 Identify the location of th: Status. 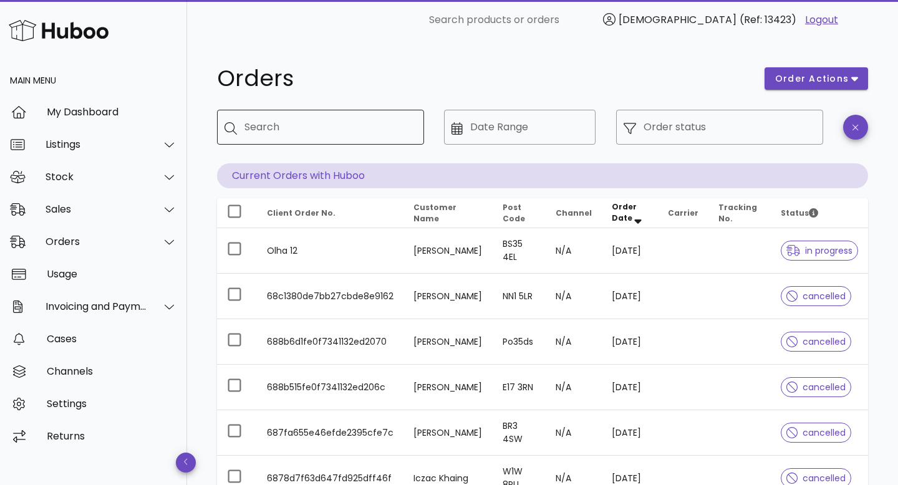
(820, 213).